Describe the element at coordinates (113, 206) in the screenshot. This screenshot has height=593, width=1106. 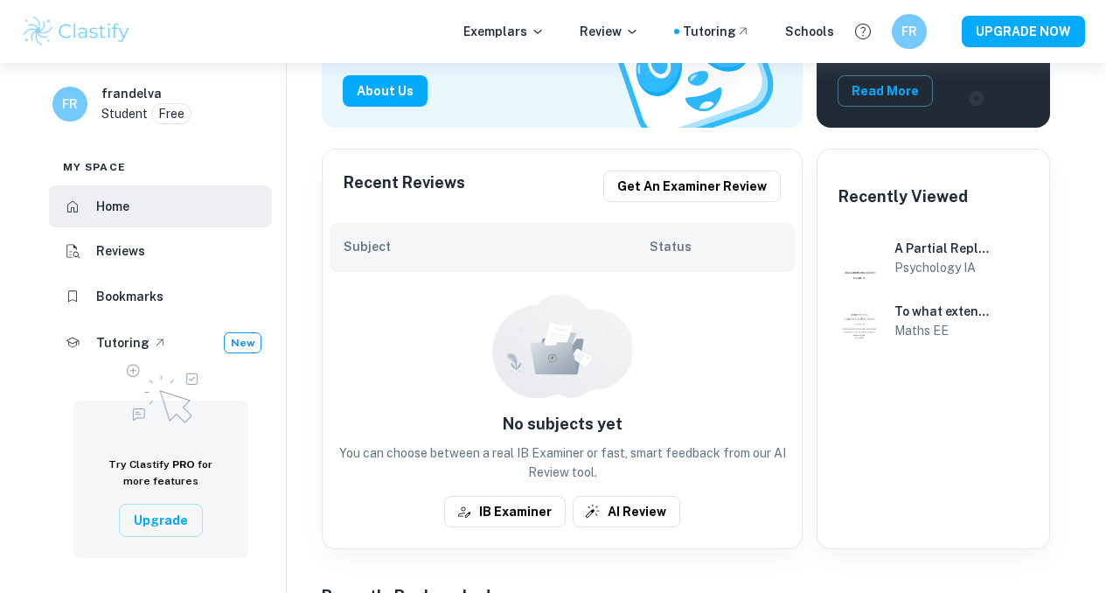
I see `h6: Home` at that location.